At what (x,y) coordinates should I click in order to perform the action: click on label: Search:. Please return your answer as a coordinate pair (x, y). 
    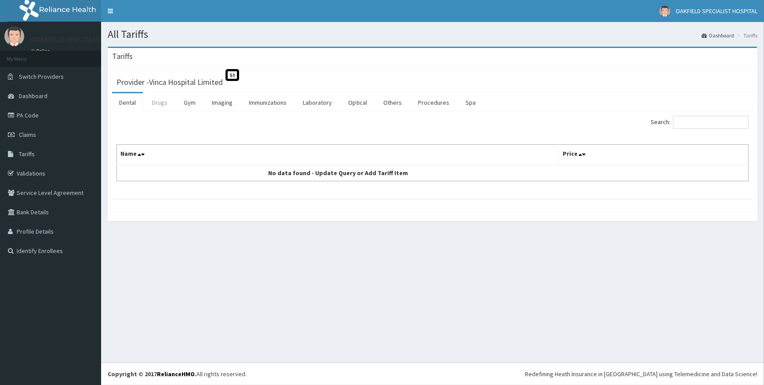
    Looking at the image, I should click on (700, 122).